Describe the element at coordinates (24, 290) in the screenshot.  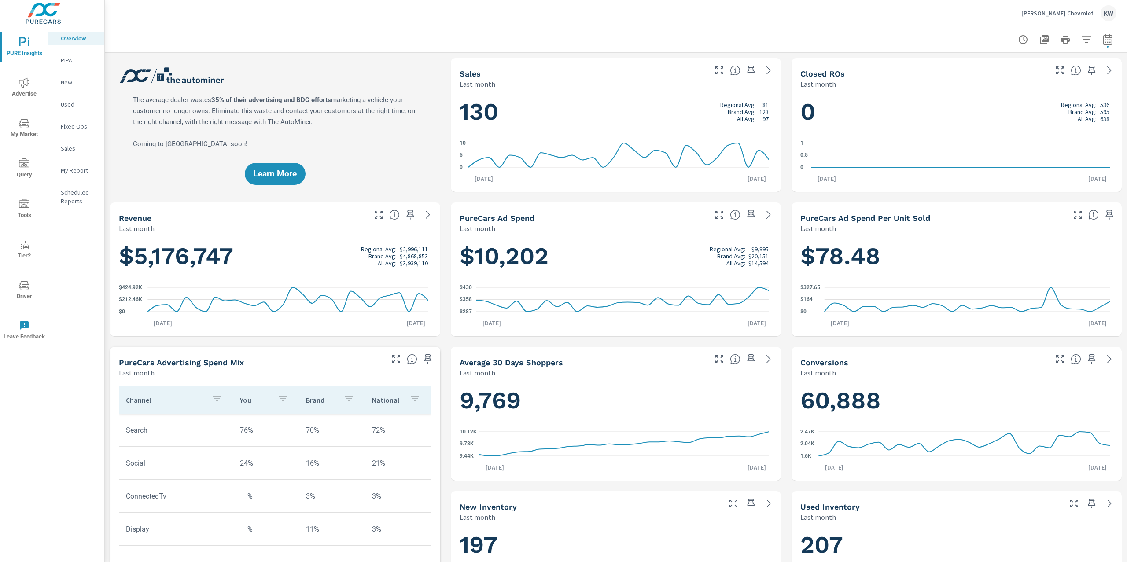
I see `span: Driver` at that location.